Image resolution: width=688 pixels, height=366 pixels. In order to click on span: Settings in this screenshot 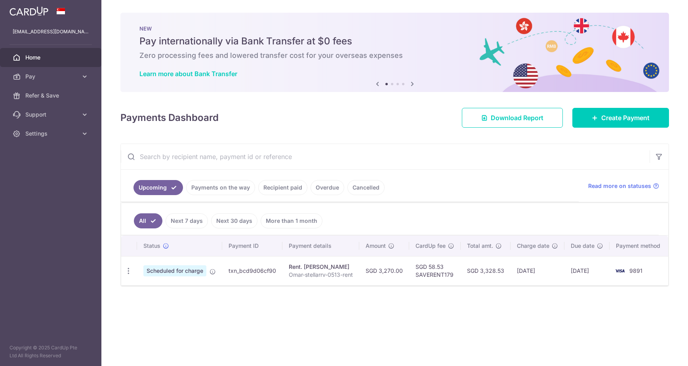, I will do `click(52, 134)`.